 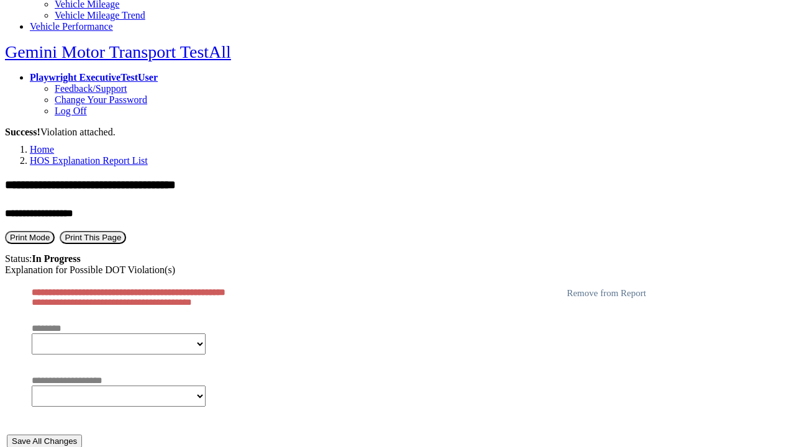 I want to click on button: Print Mode, so click(x=30, y=237).